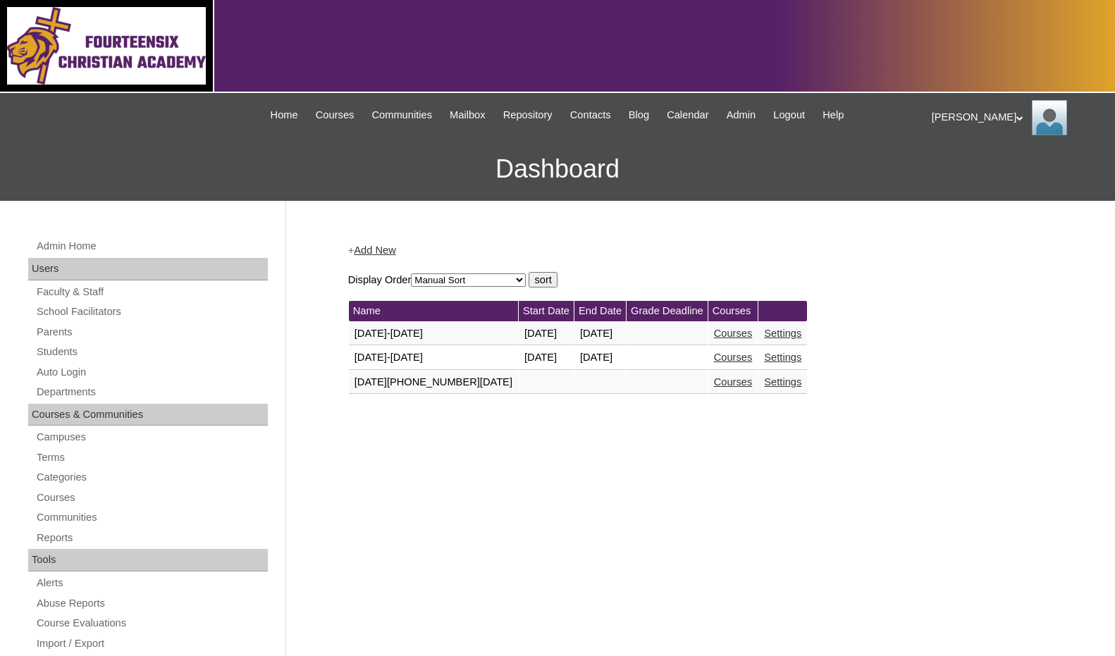 This screenshot has width=1115, height=656. I want to click on a: Import / Export, so click(151, 643).